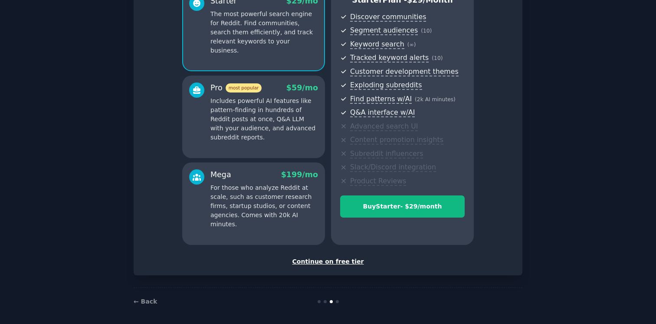 The image size is (656, 324). I want to click on span: ( 2k AI minutes ), so click(435, 99).